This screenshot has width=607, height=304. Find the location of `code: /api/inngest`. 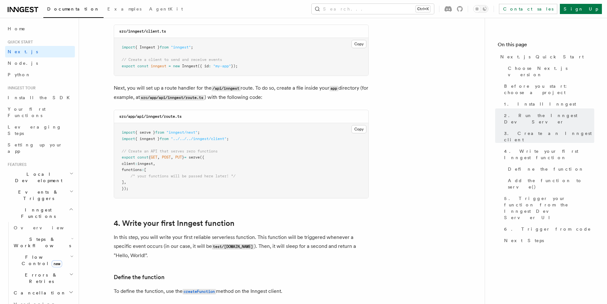

code: /api/inngest is located at coordinates (226, 88).